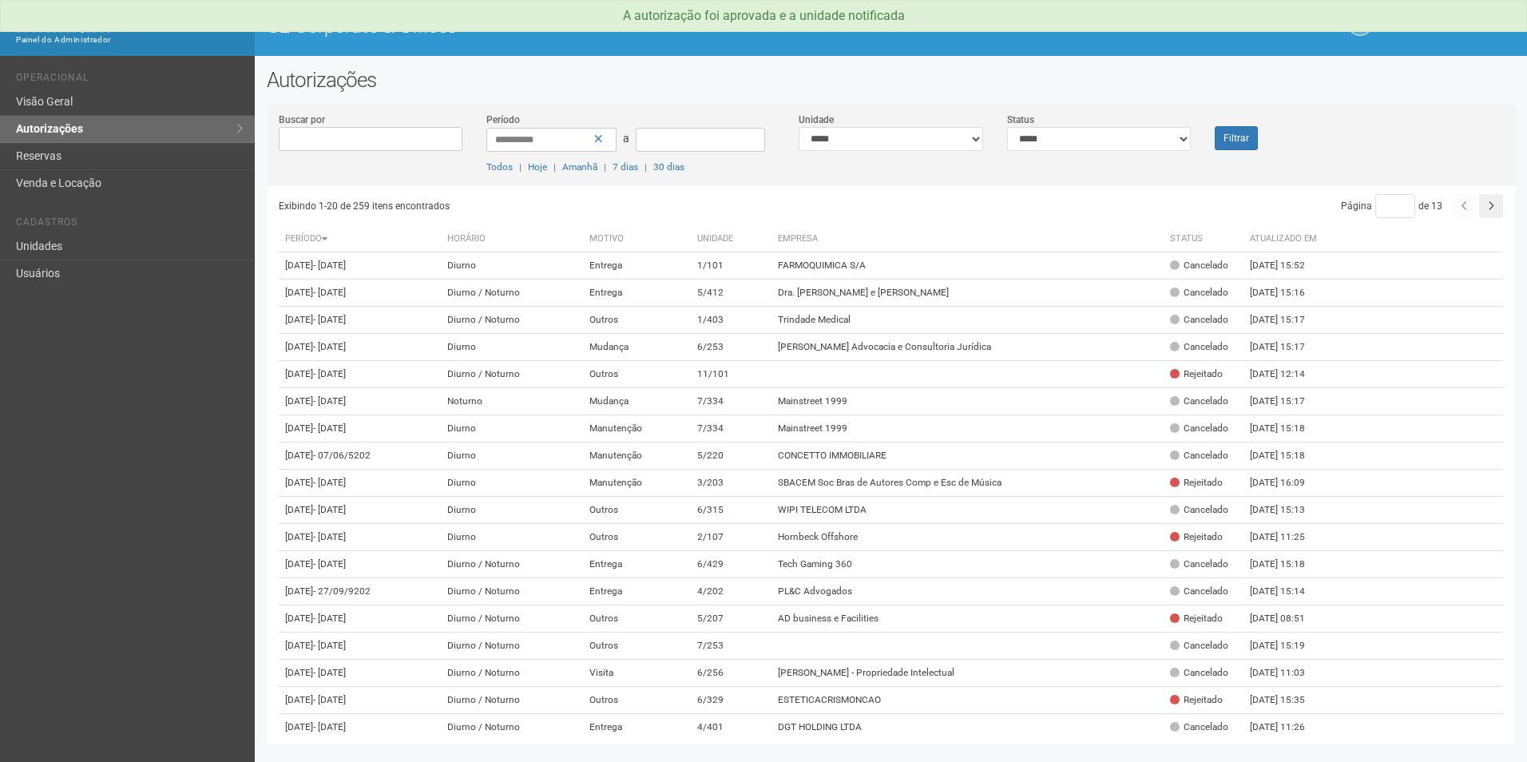 Image resolution: width=1527 pixels, height=762 pixels. I want to click on th: Motivo, so click(637, 239).